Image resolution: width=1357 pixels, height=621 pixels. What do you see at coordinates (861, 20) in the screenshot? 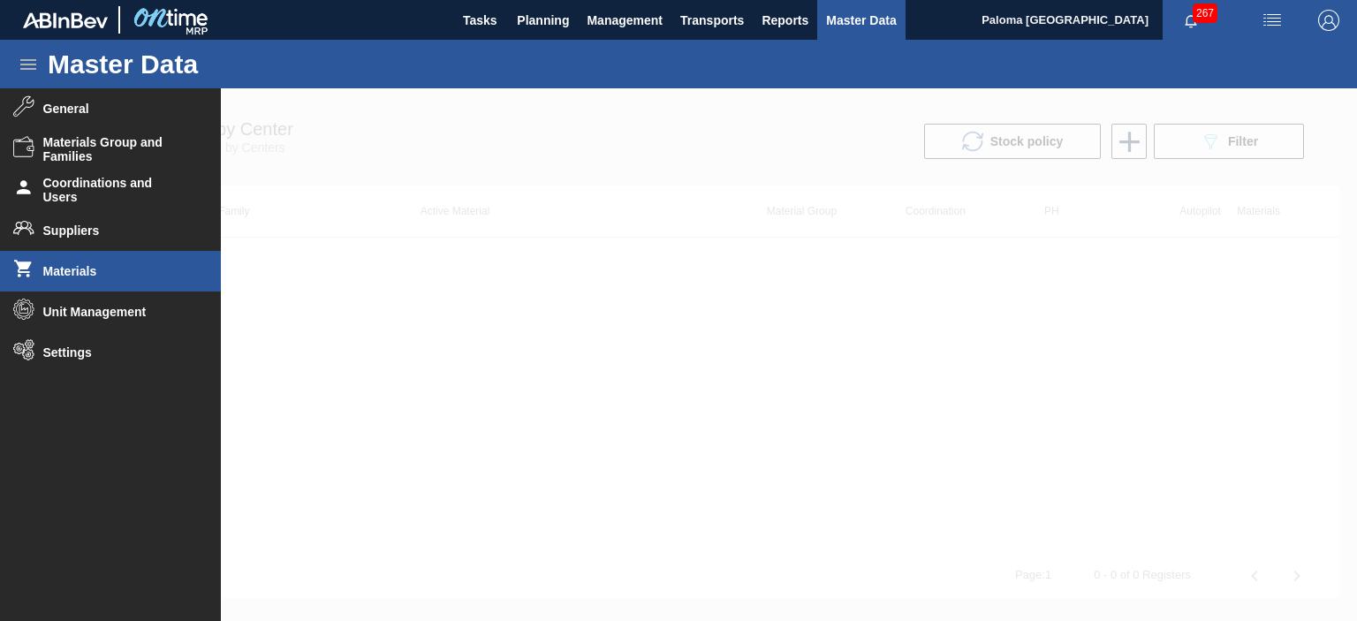
I see `span: Master Data` at bounding box center [861, 20].